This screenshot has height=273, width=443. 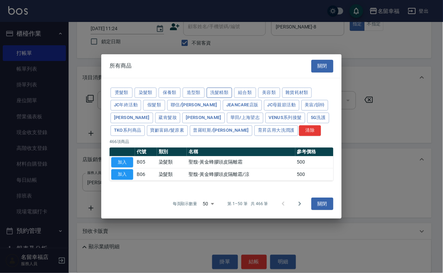 What do you see at coordinates (146, 93) in the screenshot?
I see `button: 染髮類` at bounding box center [146, 93].